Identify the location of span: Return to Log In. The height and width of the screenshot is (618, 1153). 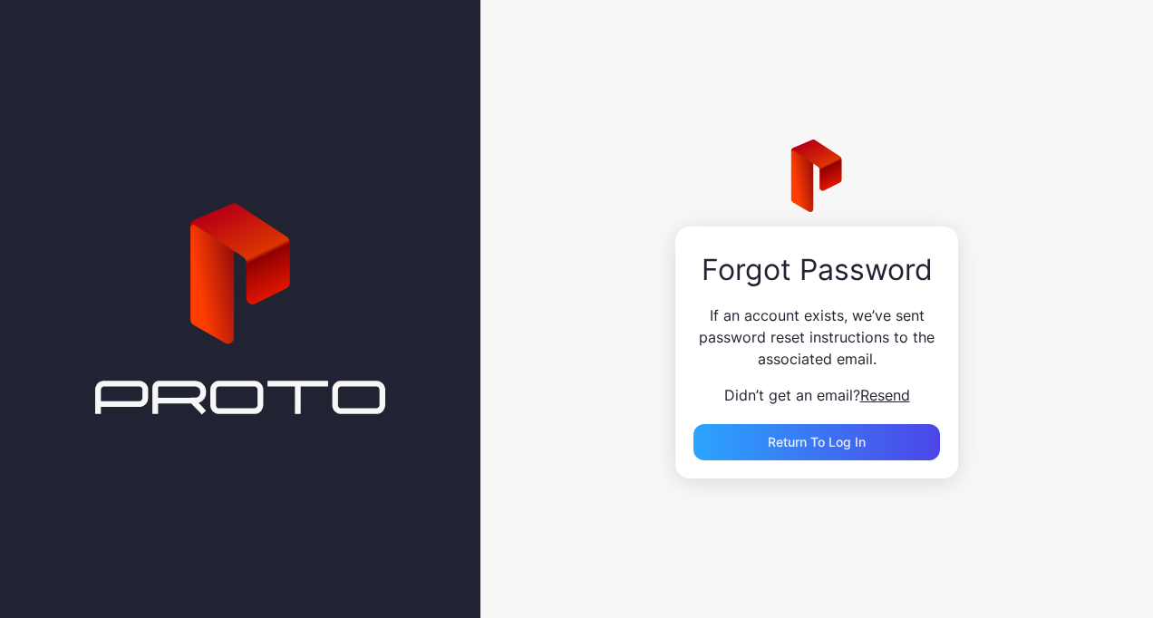
(817, 442).